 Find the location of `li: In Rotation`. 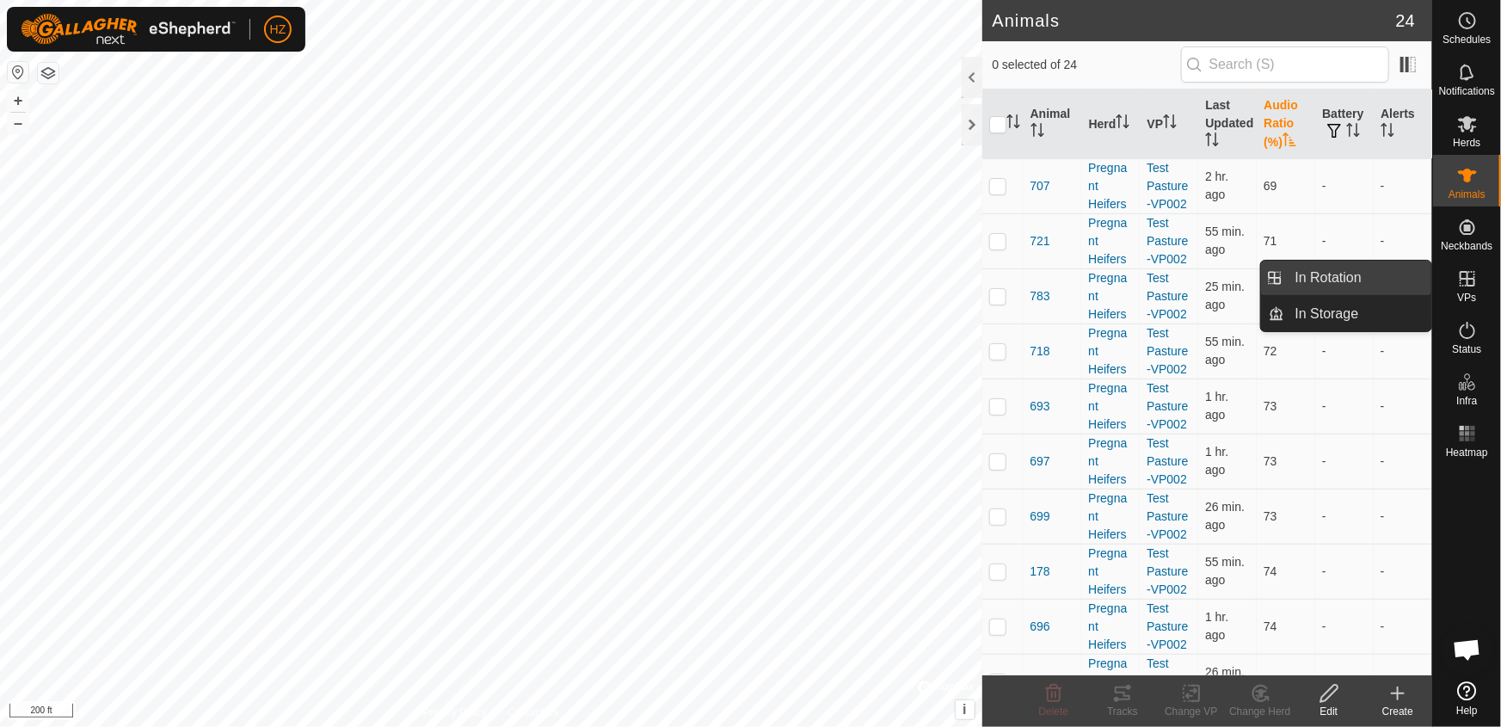

li: In Rotation is located at coordinates (1346, 278).